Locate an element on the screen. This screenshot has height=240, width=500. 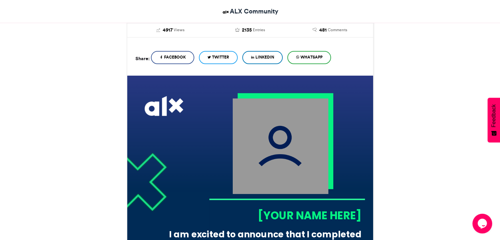
span: Views is located at coordinates (179, 30).